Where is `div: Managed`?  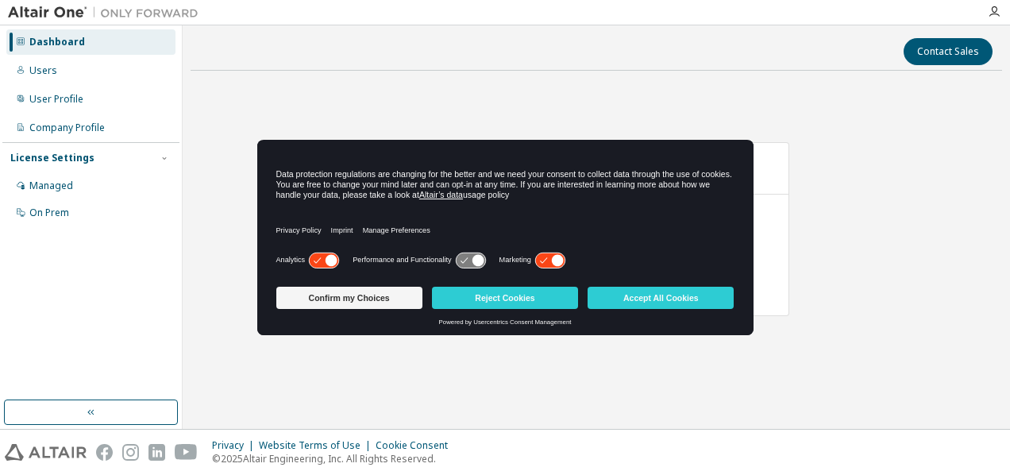
div: Managed is located at coordinates (51, 186).